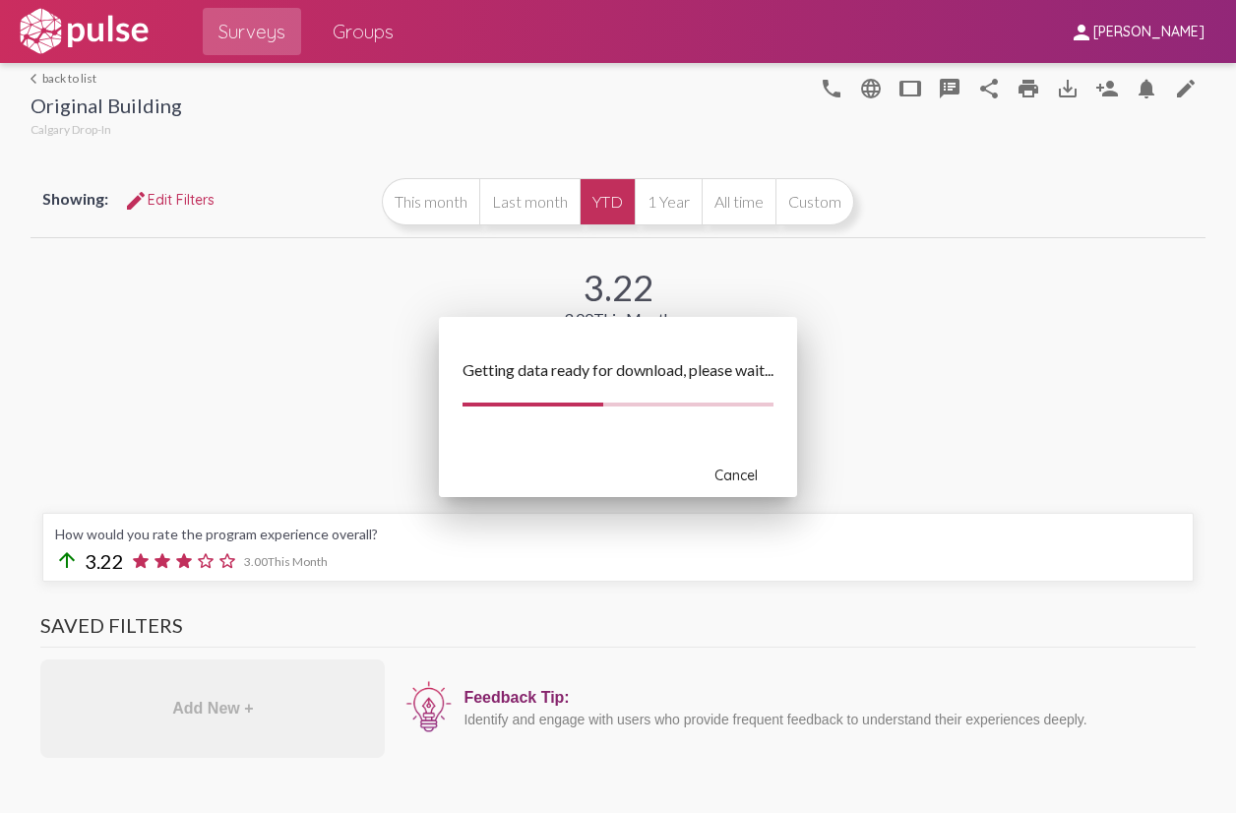  Describe the element at coordinates (1028, 89) in the screenshot. I see `mat-icon: print` at that location.